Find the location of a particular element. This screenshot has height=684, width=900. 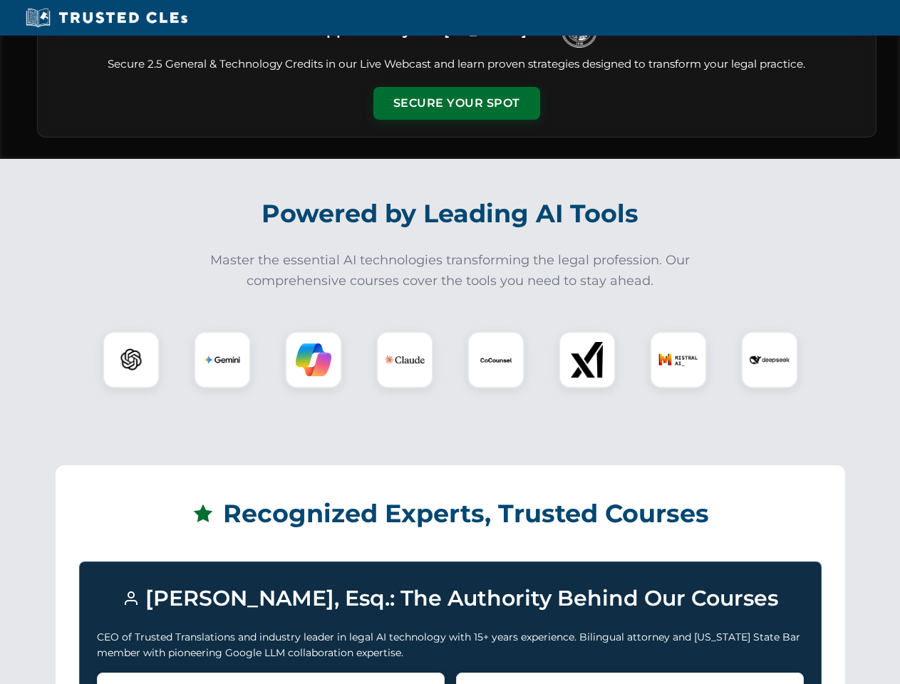

img: Trusted CLEs is located at coordinates (106, 18).